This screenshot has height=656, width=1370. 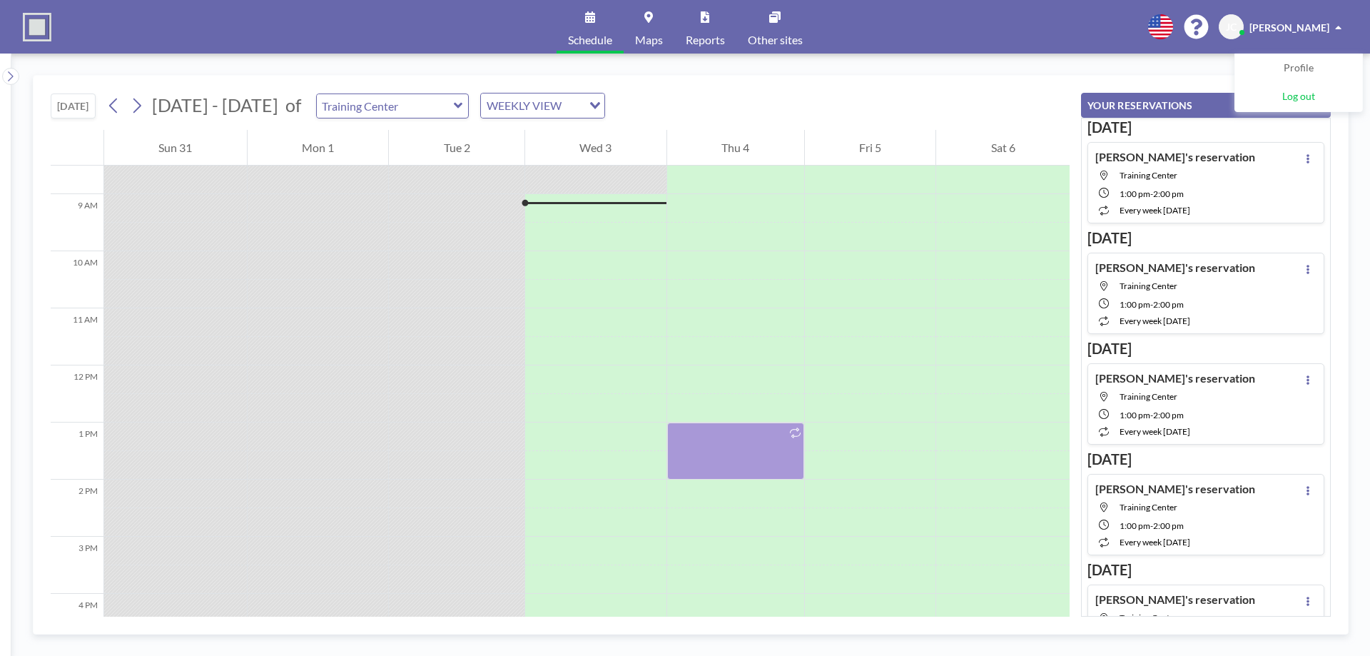 What do you see at coordinates (77, 451) in the screenshot?
I see `div: 1 PM` at bounding box center [77, 451].